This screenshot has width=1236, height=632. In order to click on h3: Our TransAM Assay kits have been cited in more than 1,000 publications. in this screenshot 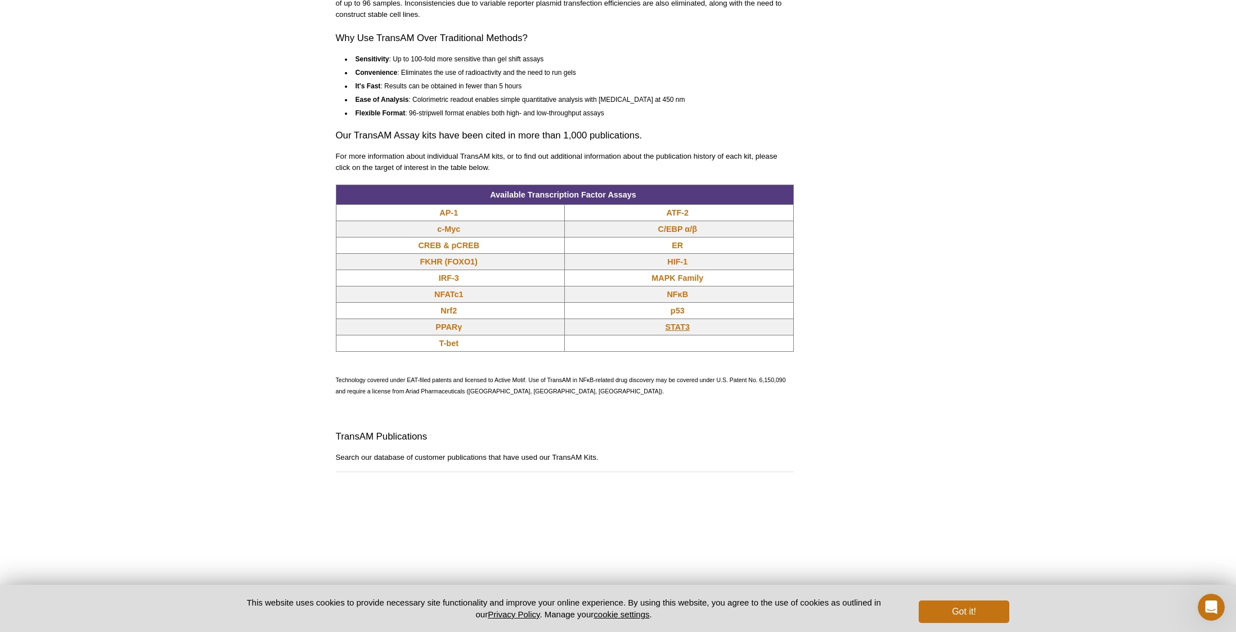, I will do `click(565, 136)`.